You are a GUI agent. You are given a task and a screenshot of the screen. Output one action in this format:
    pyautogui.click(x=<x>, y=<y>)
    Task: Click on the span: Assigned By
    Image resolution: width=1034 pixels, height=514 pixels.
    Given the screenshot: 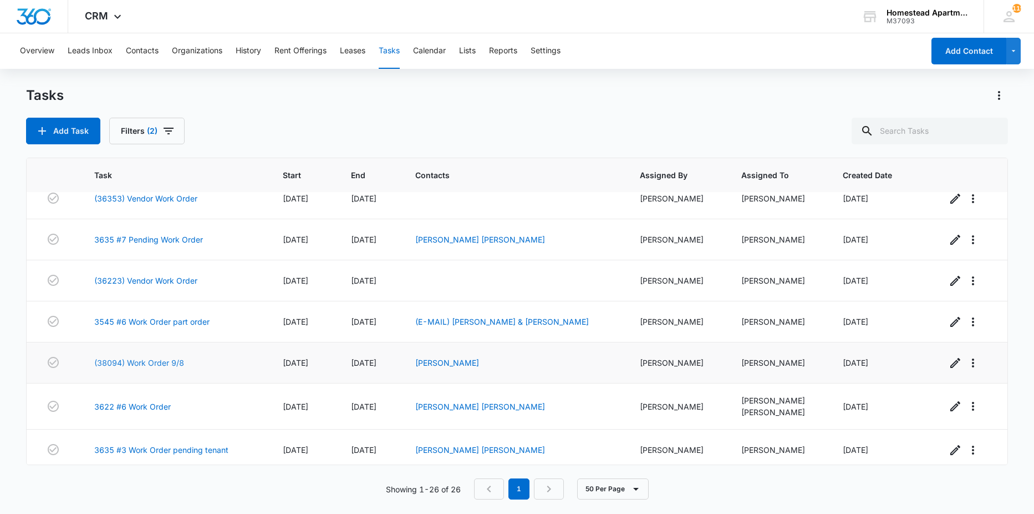 What is the action you would take?
    pyautogui.click(x=669, y=175)
    